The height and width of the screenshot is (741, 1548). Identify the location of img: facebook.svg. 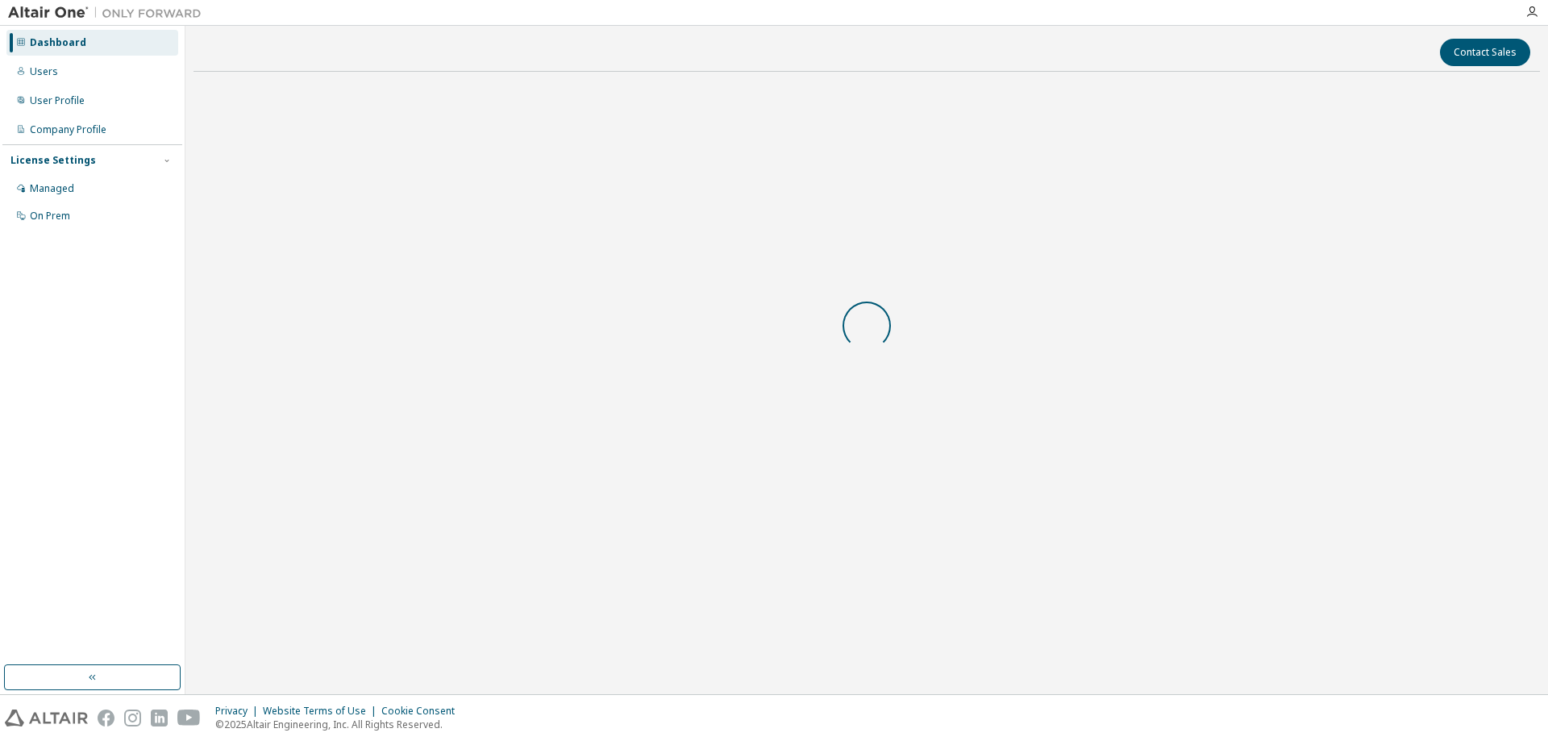
(106, 717).